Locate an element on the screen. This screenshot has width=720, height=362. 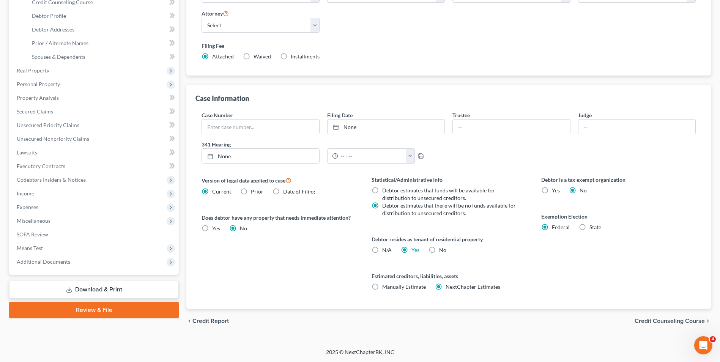
span: Debtor Addresses is located at coordinates (53, 29).